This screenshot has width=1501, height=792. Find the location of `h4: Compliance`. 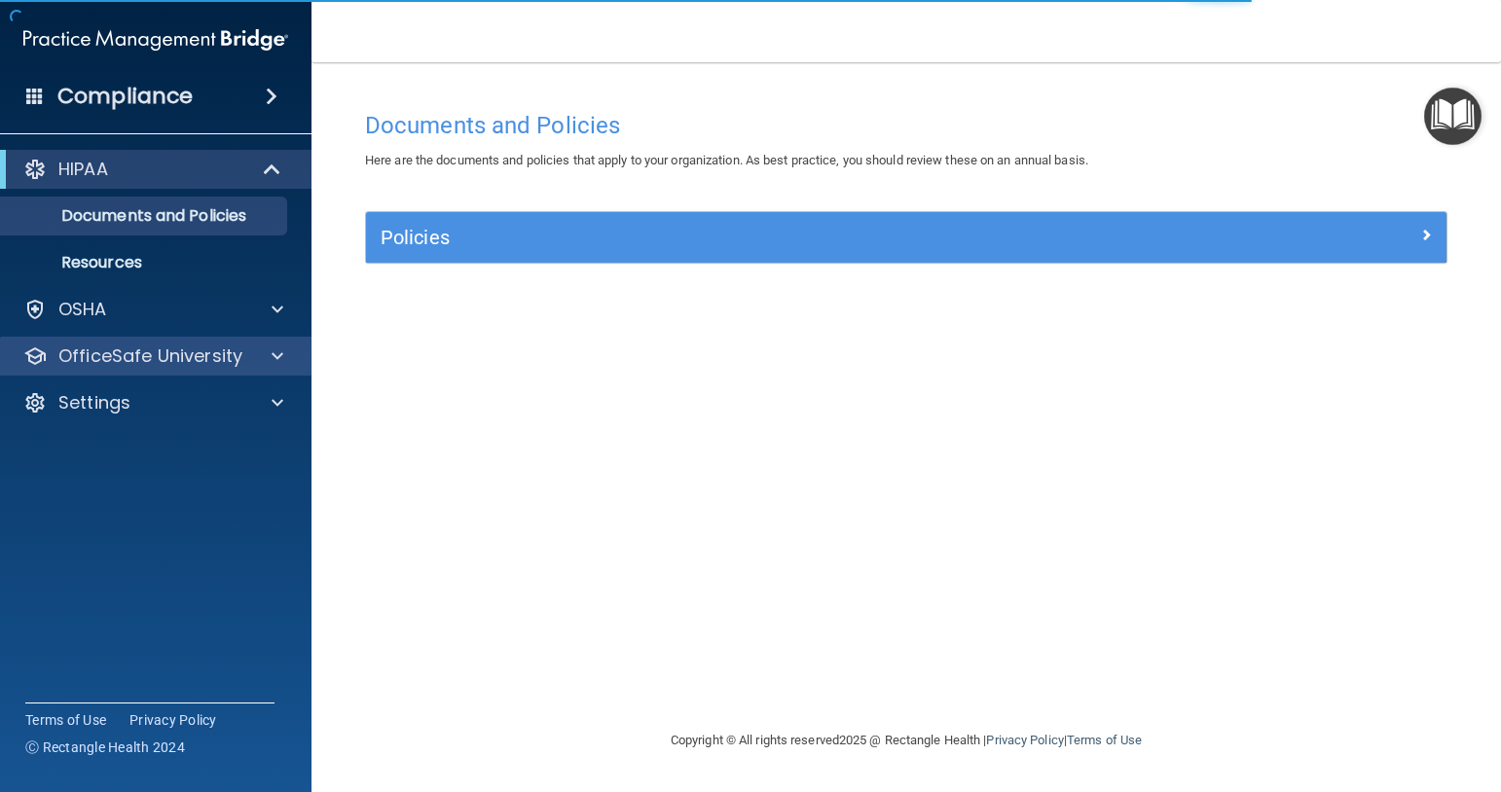

h4: Compliance is located at coordinates (125, 96).